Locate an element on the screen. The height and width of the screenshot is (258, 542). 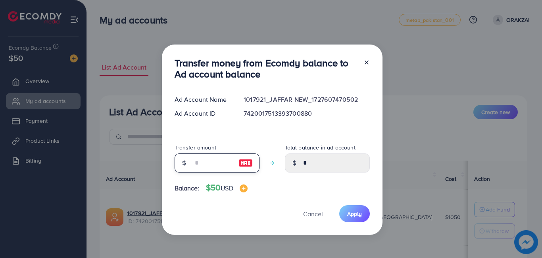
button: Apply is located at coordinates (354, 213).